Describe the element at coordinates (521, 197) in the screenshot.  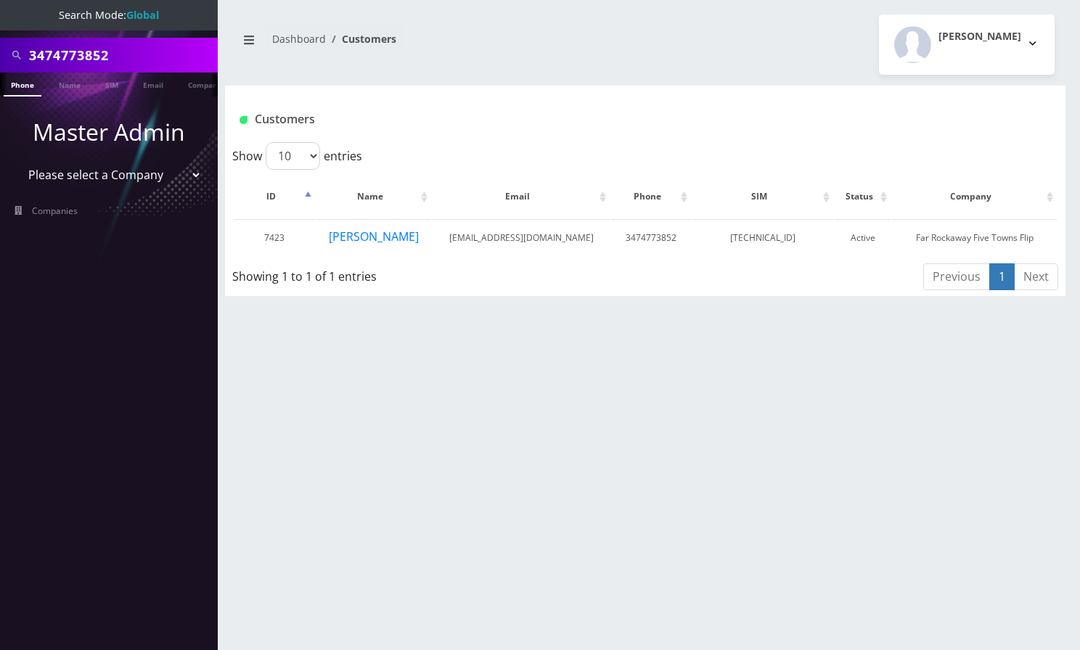
I see `th: Email: activate to sort column ascending` at that location.